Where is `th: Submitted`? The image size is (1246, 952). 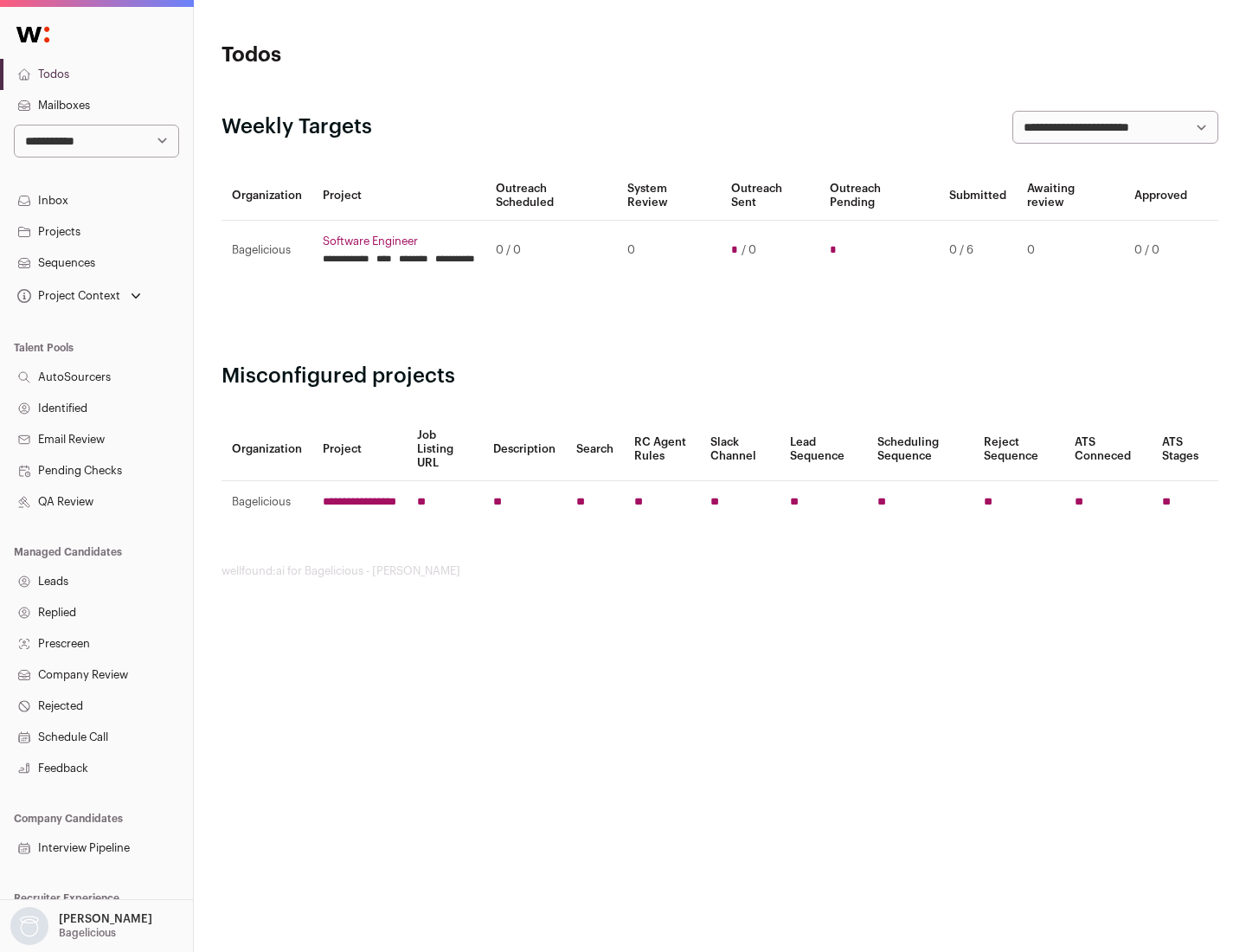
th: Submitted is located at coordinates (977, 196).